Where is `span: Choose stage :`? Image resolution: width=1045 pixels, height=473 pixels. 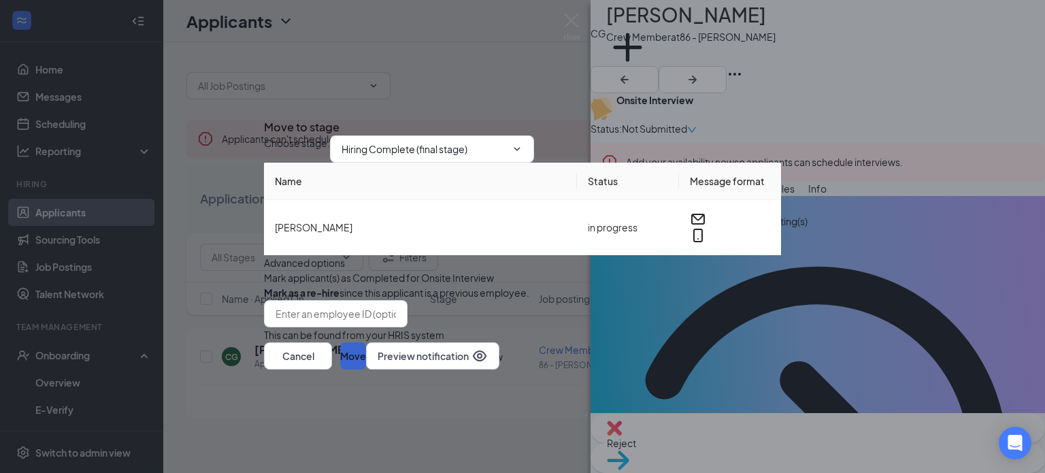
span: Choose stage : is located at coordinates (297, 149).